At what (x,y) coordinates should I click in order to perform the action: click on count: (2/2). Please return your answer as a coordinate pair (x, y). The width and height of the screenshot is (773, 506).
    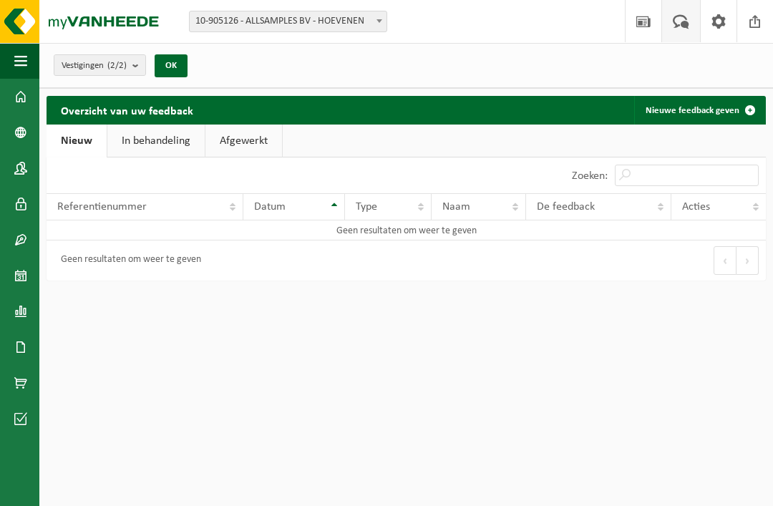
    Looking at the image, I should click on (117, 65).